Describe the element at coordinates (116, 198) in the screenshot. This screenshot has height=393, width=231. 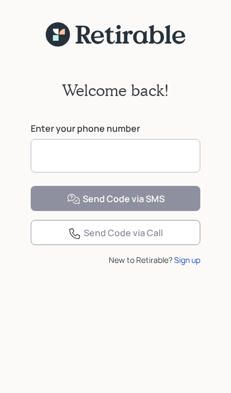
I see `button: Send Code via SMS` at that location.